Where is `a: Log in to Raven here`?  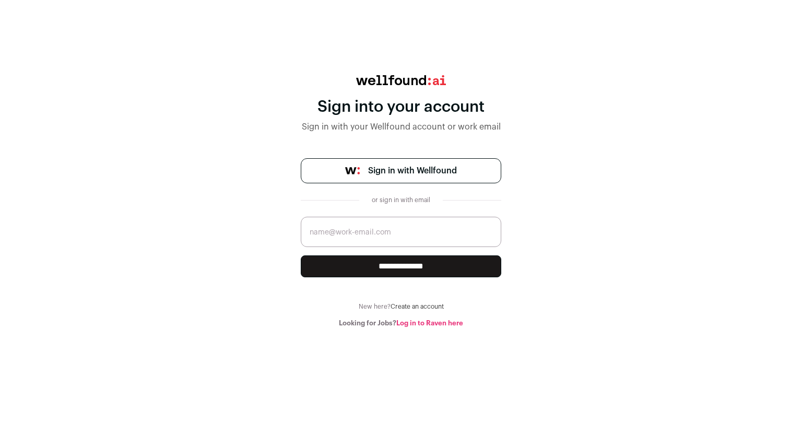
a: Log in to Raven here is located at coordinates (430, 323).